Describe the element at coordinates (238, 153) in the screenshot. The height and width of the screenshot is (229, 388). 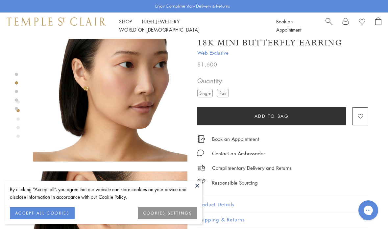
I see `div: Contact an Ambassador` at that location.